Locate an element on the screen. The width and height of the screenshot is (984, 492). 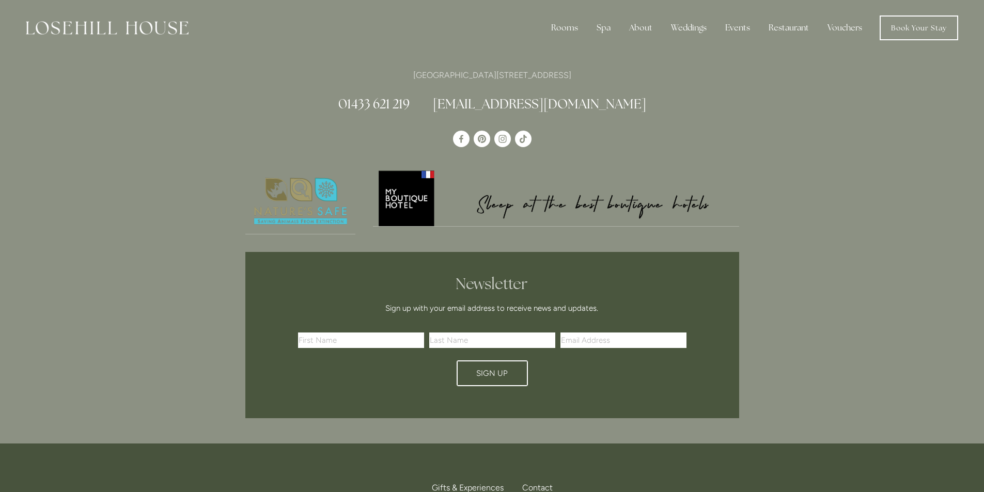
div: Weddings is located at coordinates (689, 28).